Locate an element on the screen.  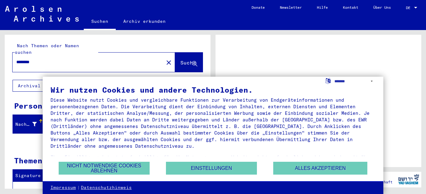
button: Archival tree units is located at coordinates (46, 86).